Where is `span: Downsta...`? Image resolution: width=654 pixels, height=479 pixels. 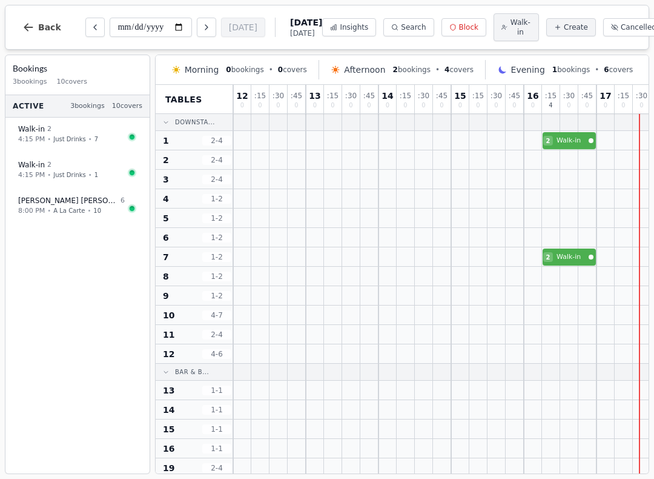 span: Downsta... is located at coordinates (195, 122).